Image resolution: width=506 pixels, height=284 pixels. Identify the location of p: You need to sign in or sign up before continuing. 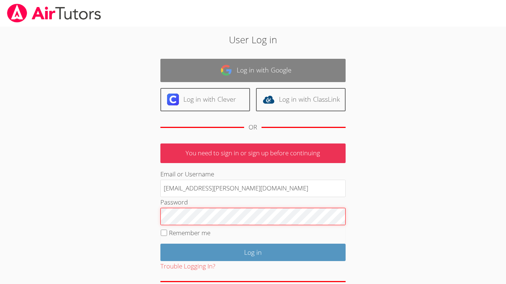
(253, 153).